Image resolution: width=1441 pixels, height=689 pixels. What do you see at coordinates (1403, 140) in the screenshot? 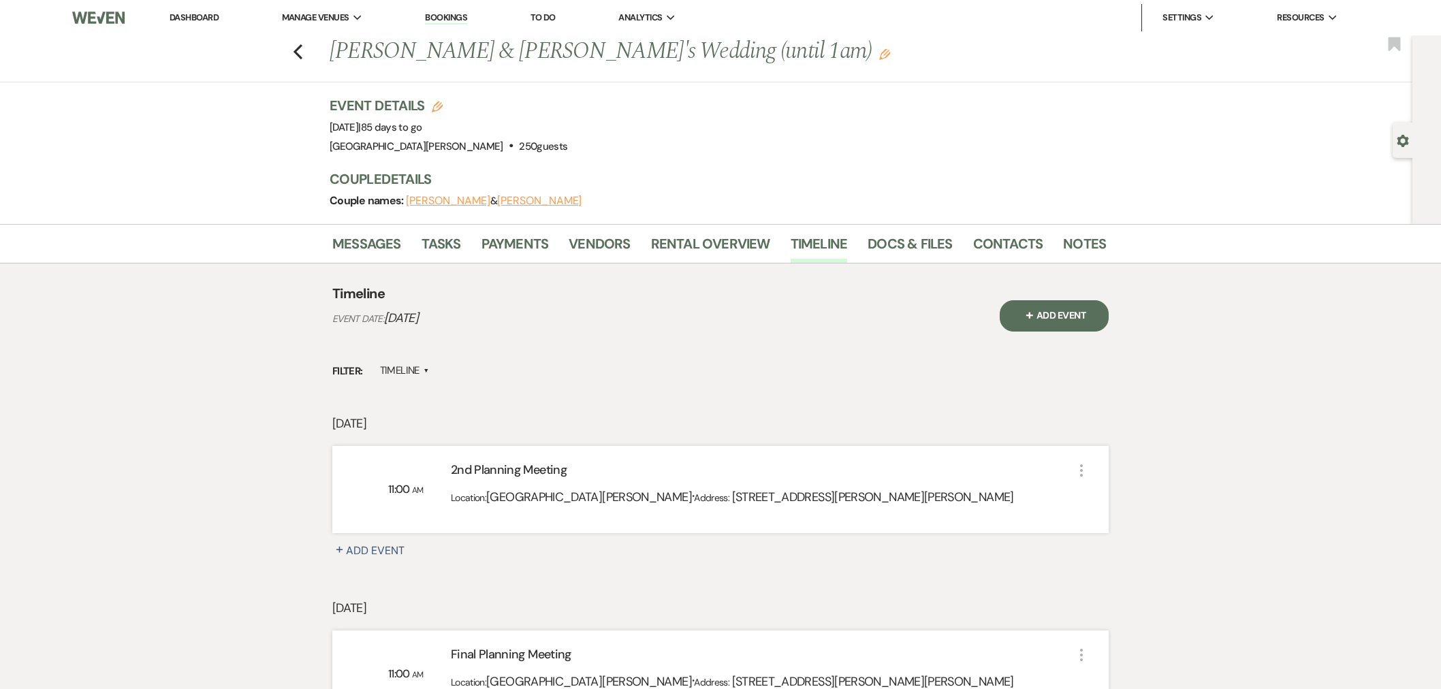
I see `button: Open lead details` at bounding box center [1403, 140].